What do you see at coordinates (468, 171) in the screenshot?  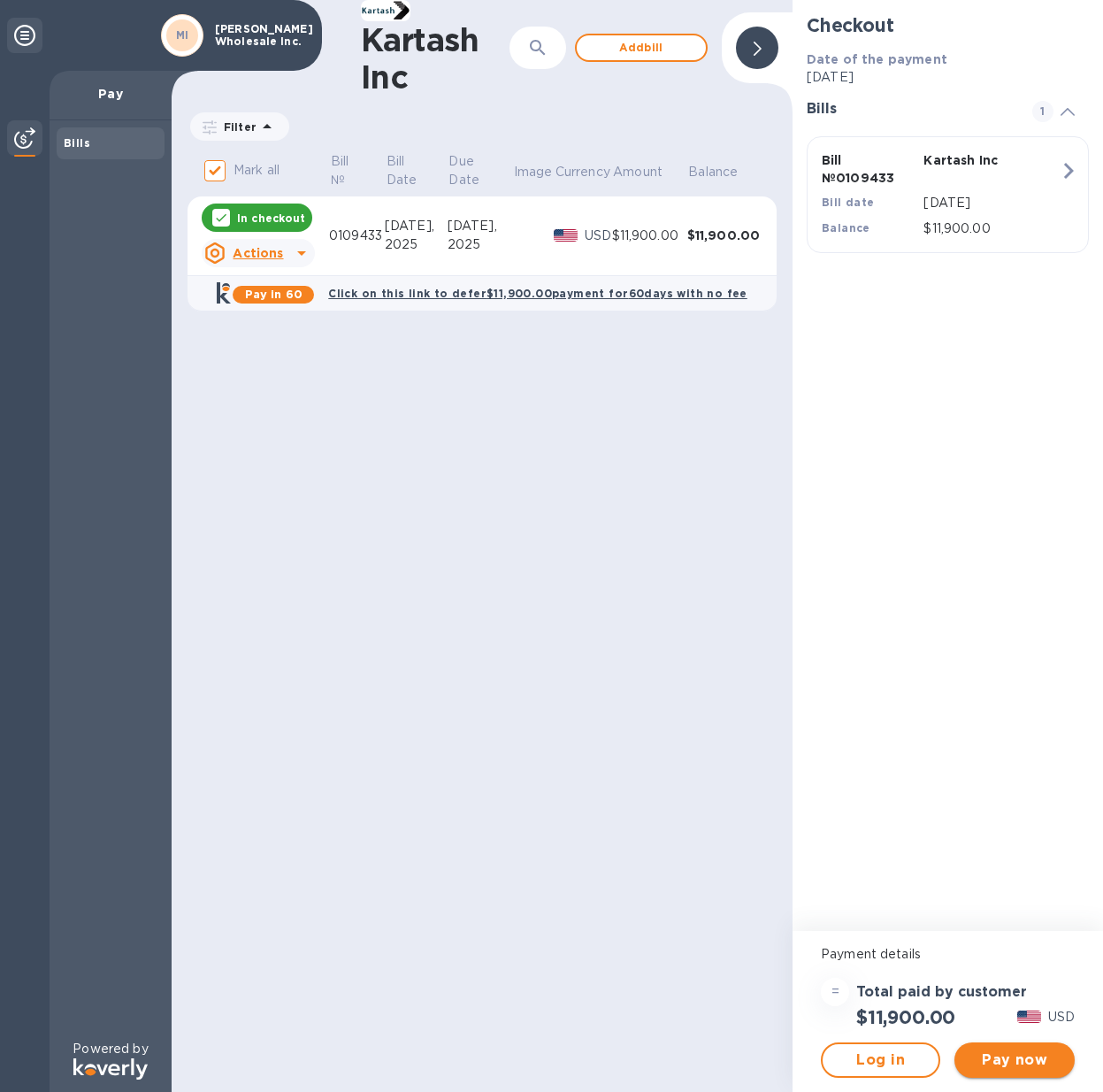 I see `p: Due Date` at bounding box center [468, 171].